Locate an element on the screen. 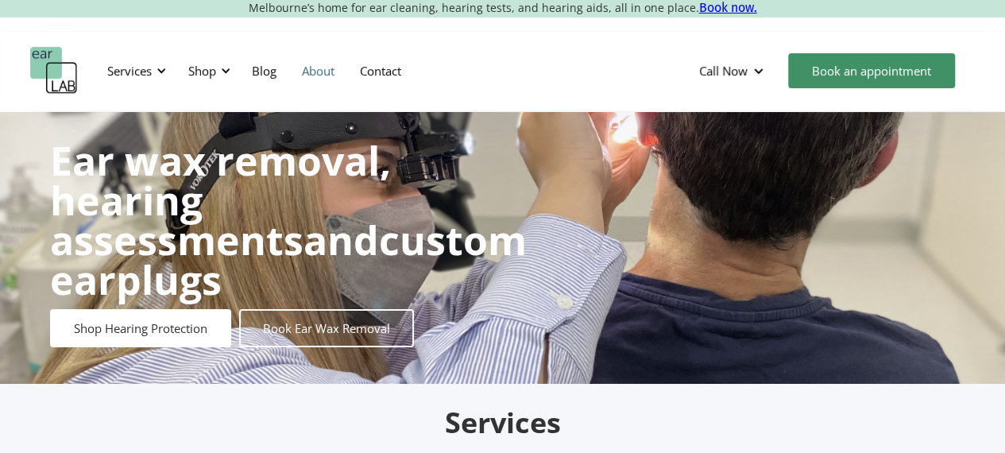  a: About is located at coordinates (318, 71).